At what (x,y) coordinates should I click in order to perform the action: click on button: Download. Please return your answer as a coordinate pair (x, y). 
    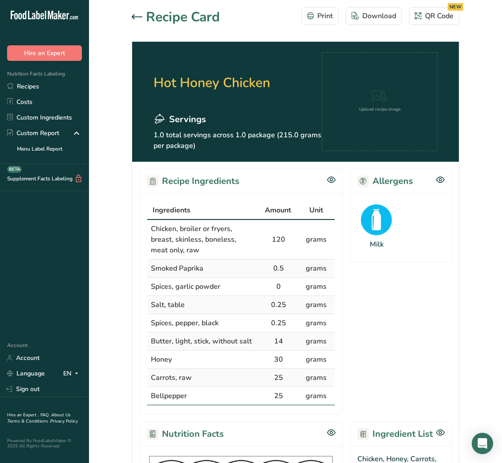
    Looking at the image, I should click on (373, 16).